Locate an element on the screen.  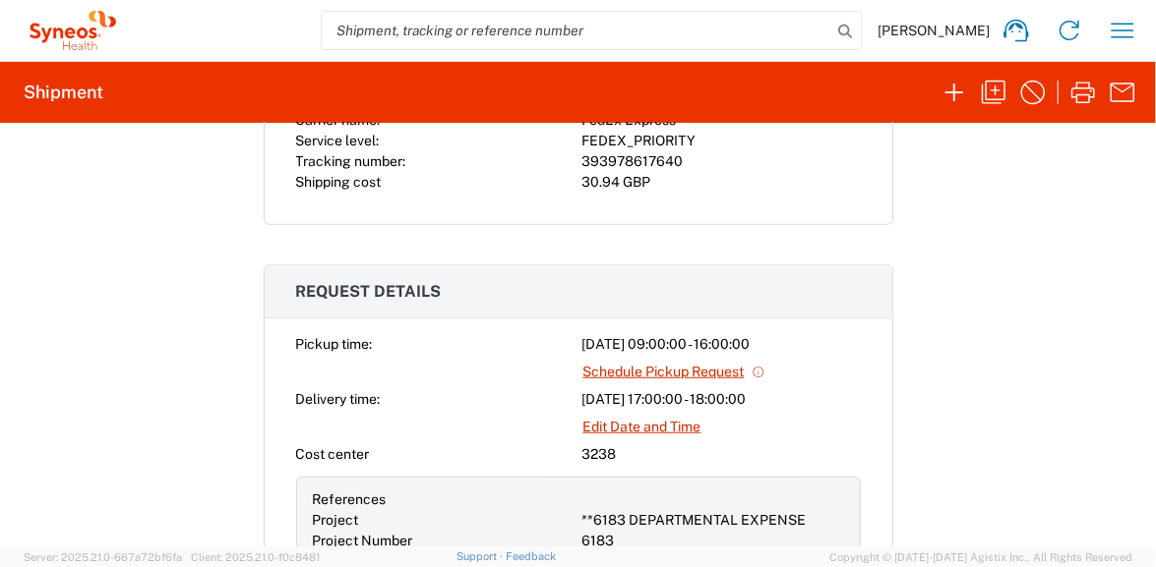
span: Client: 2025.21.0-f0c8481 is located at coordinates (255, 558).